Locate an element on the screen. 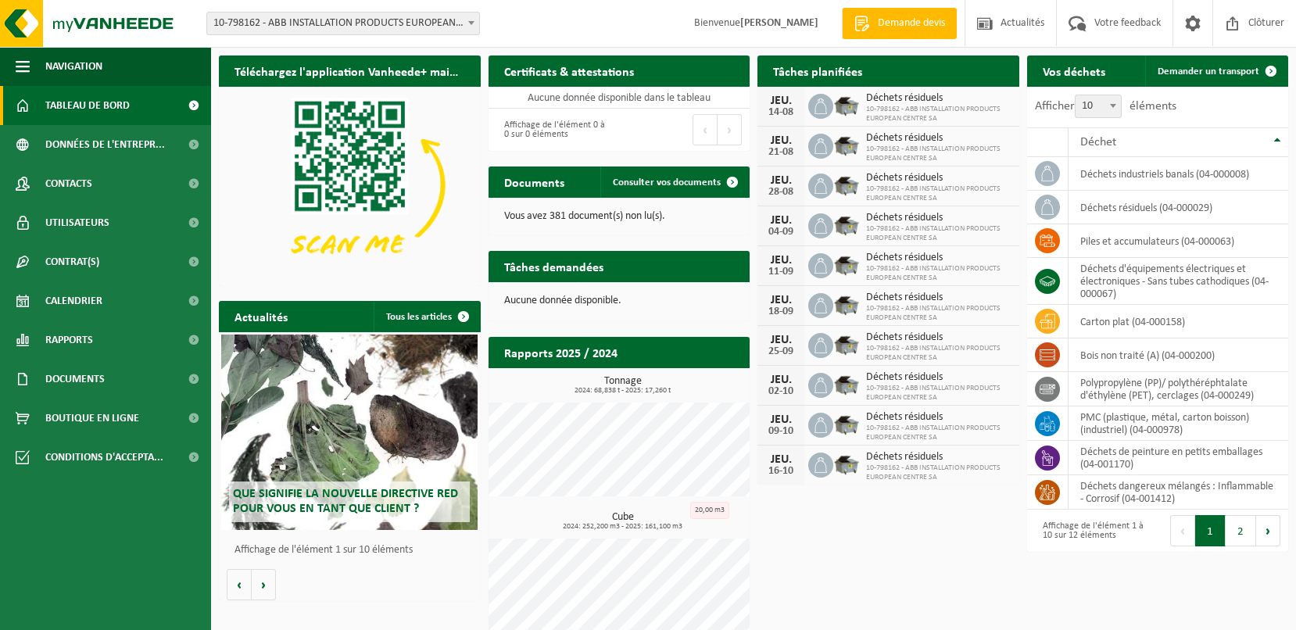 This screenshot has width=1296, height=630. span: Données de l'entrepr... is located at coordinates (105, 145).